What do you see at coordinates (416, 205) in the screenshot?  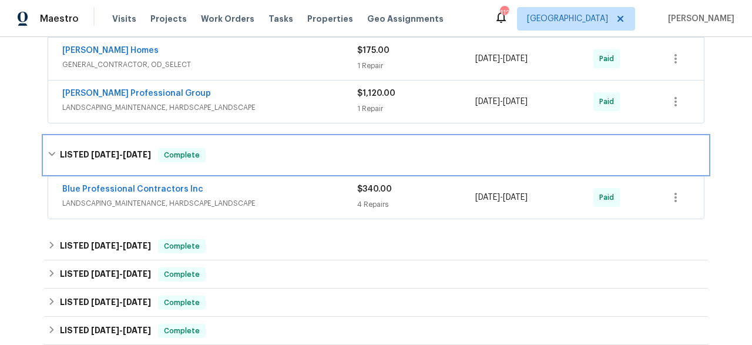 I see `div: 4 Repairs` at bounding box center [416, 205].